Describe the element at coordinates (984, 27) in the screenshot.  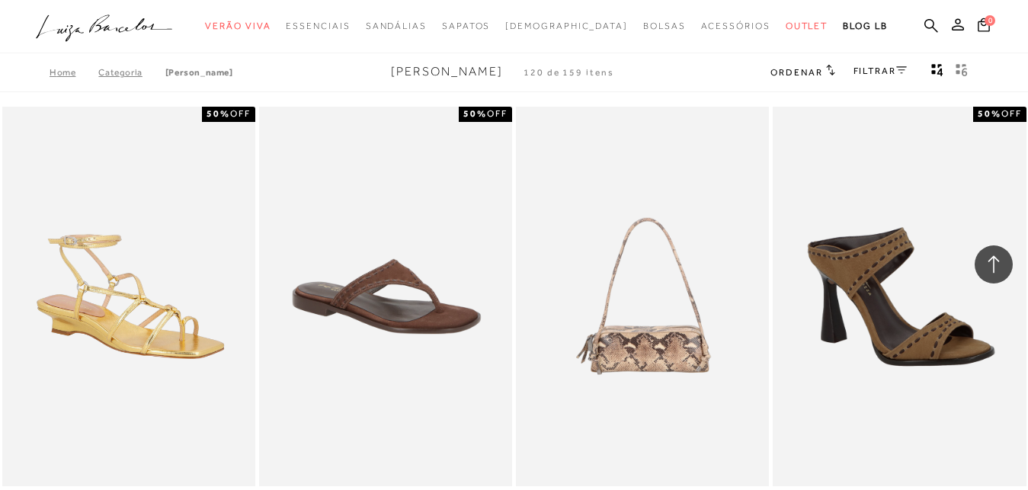
I see `button: 0` at that location.